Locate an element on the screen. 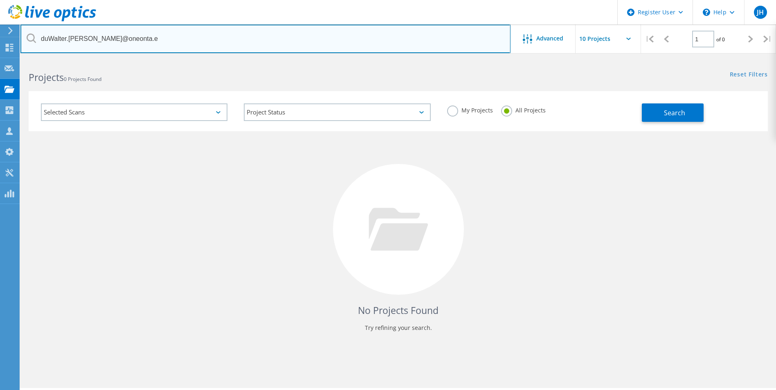  button: Search is located at coordinates (672, 112).